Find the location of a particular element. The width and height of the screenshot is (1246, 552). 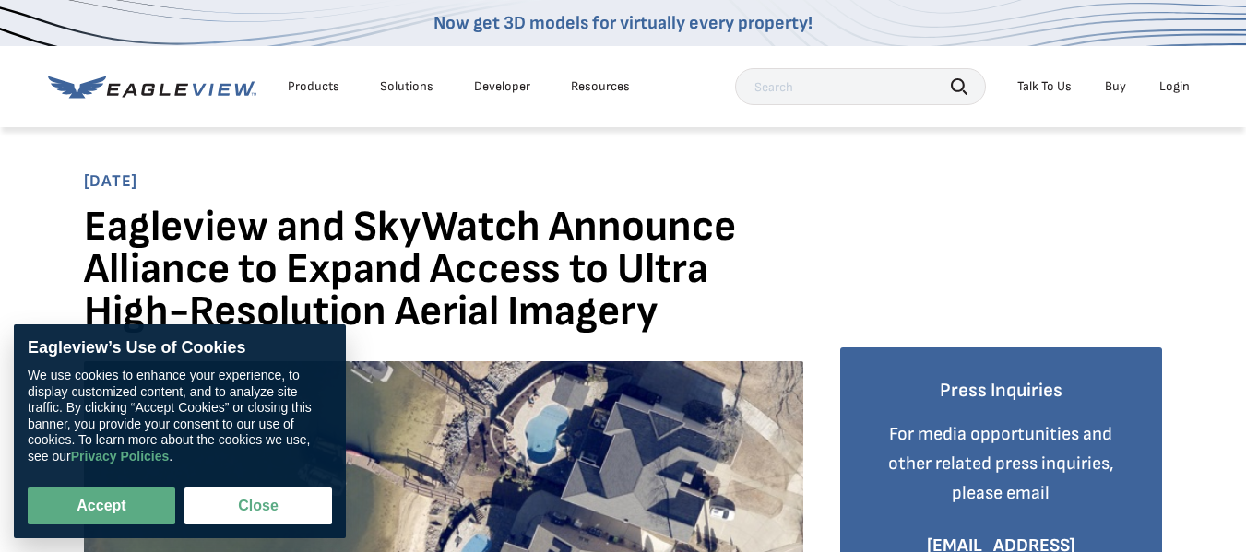

a: Now get 3D models for virtually every property! is located at coordinates (622, 23).